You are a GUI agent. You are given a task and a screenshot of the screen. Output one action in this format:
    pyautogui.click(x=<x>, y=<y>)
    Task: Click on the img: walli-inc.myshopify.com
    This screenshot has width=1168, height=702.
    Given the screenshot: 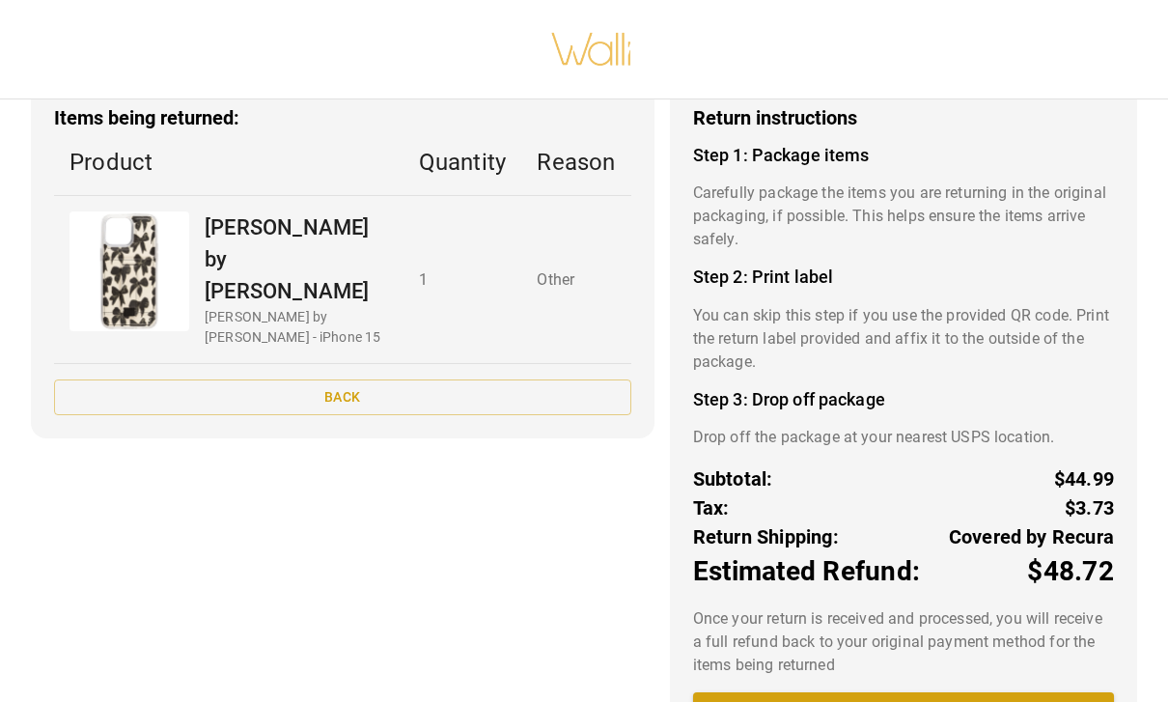 What is the action you would take?
    pyautogui.click(x=592, y=49)
    